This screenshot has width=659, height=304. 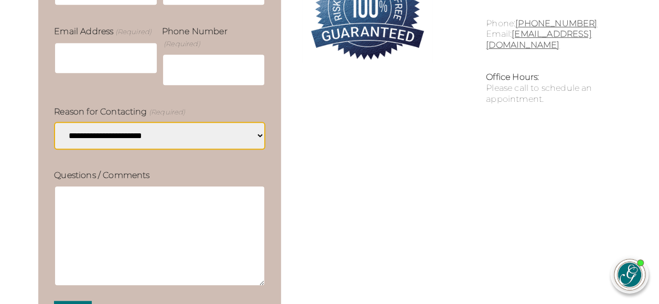 What do you see at coordinates (564, 88) in the screenshot?
I see `div: Please call to schedule an appointment.` at bounding box center [564, 88].